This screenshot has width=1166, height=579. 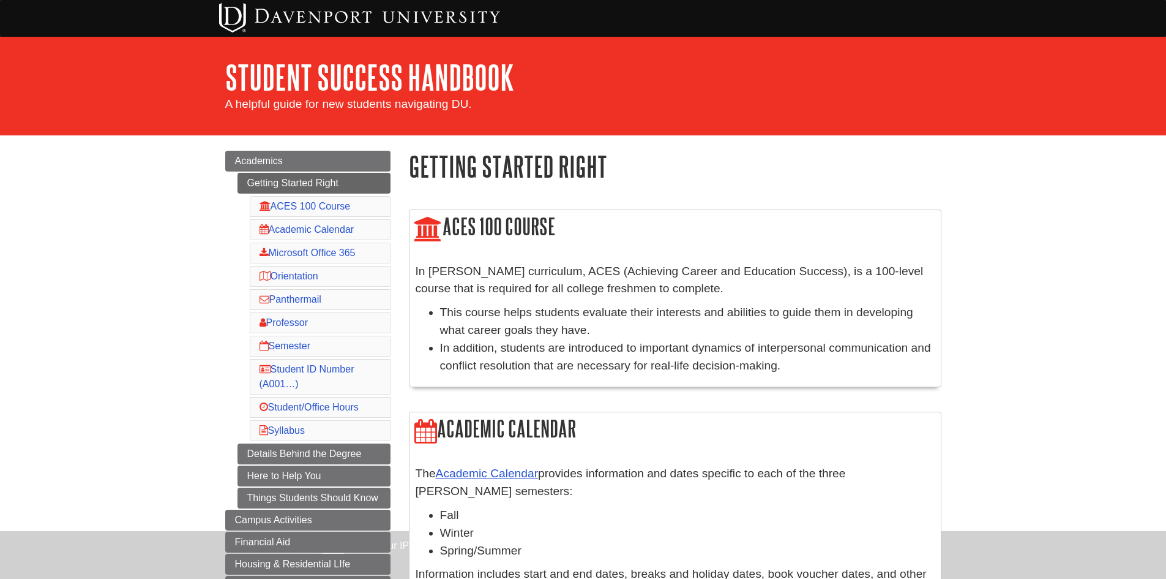 I want to click on a: Syllabus, so click(x=282, y=430).